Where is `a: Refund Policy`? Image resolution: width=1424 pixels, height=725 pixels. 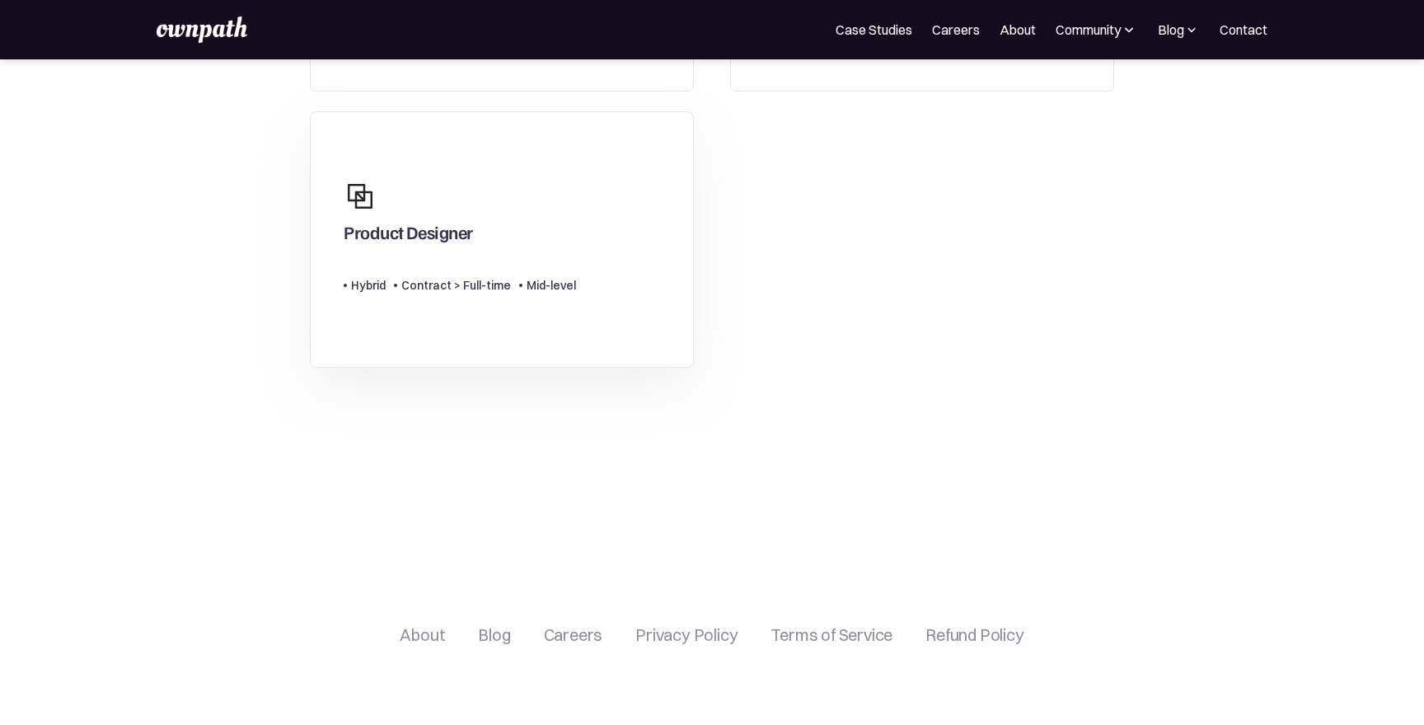 a: Refund Policy is located at coordinates (974, 635).